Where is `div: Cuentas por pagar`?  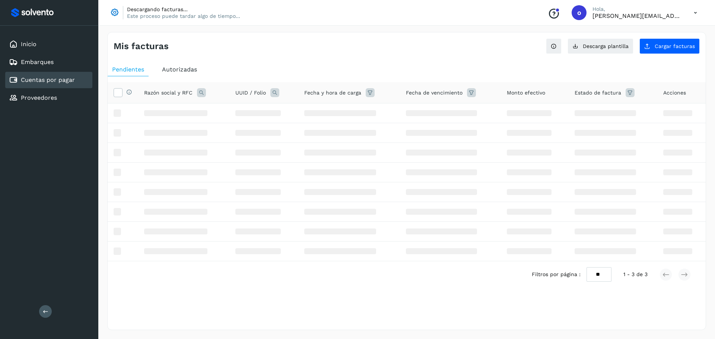 div: Cuentas por pagar is located at coordinates (49, 80).